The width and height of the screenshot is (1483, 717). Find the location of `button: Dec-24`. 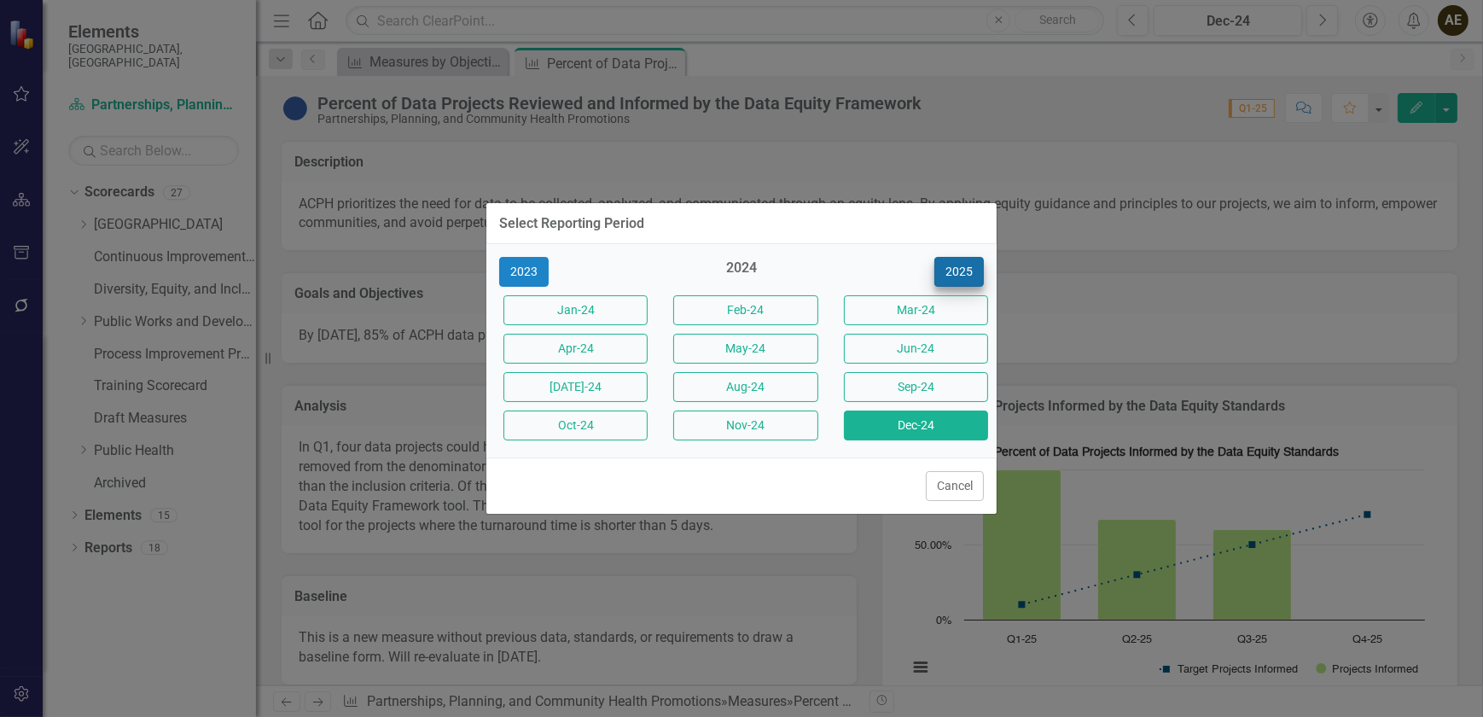

button: Dec-24 is located at coordinates (915, 425).